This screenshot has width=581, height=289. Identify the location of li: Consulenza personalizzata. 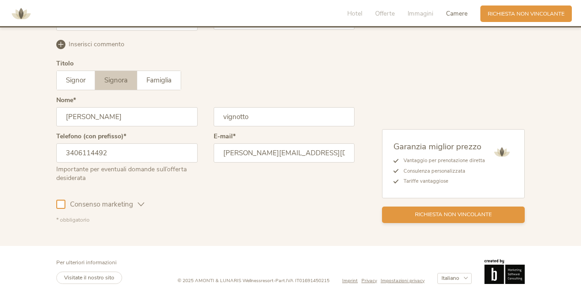
(442, 171).